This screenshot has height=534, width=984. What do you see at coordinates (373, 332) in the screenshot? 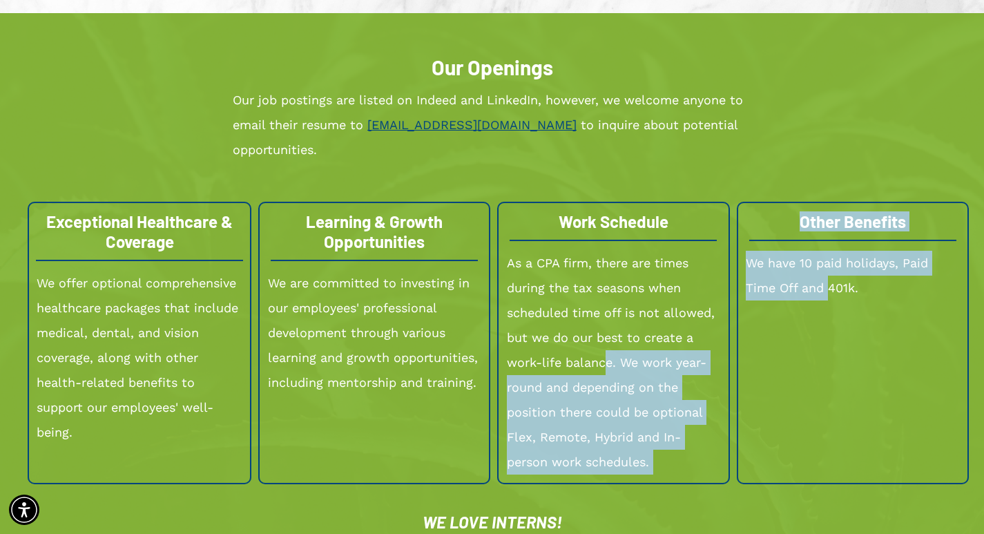
I see `span: We are committed to investing in our employees' professional development through various learning...` at bounding box center [373, 332].